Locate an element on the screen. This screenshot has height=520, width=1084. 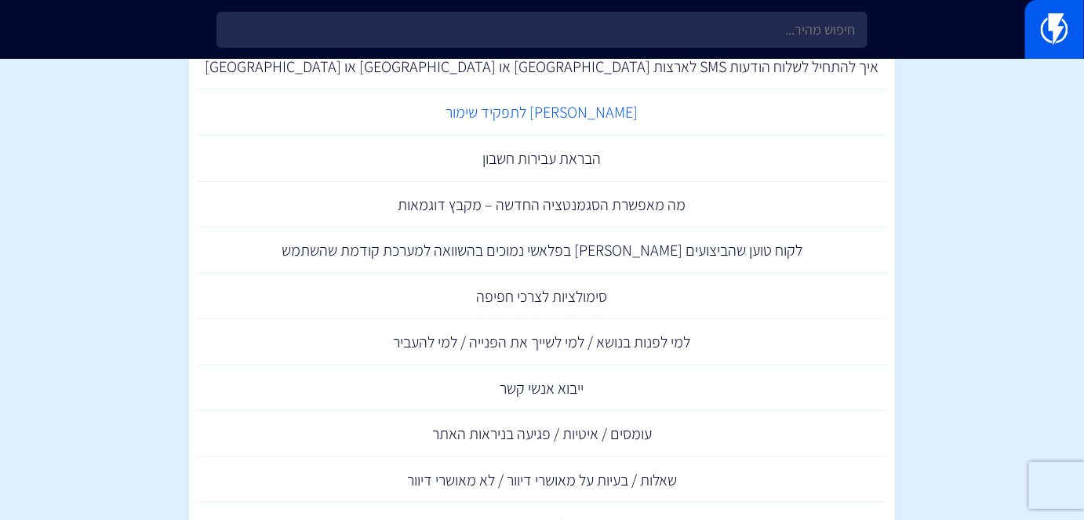
a: מה מאפשרת הסגמנטציה החדשה – מקבץ דוגמאות is located at coordinates (542, 205).